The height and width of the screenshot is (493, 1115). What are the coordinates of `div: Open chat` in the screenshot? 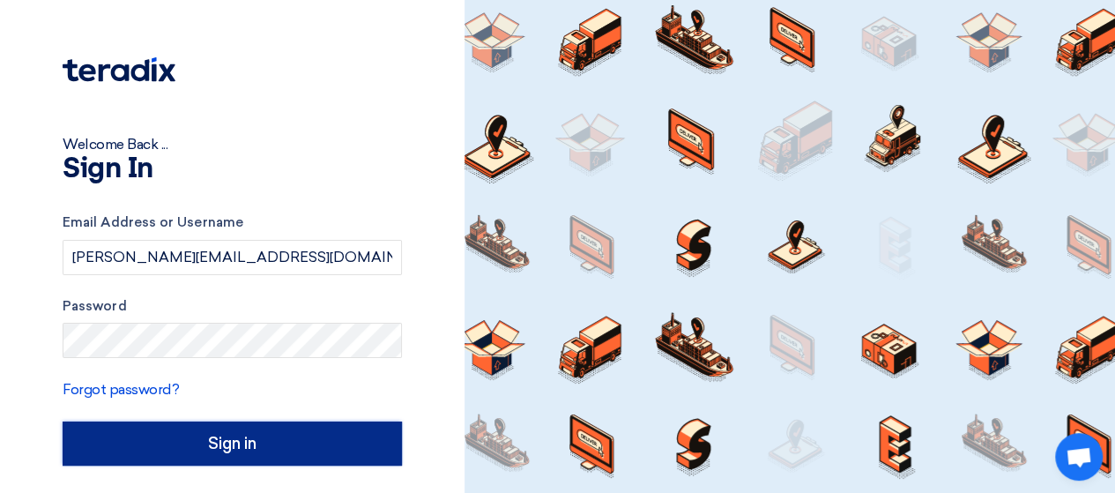 It's located at (1079, 456).